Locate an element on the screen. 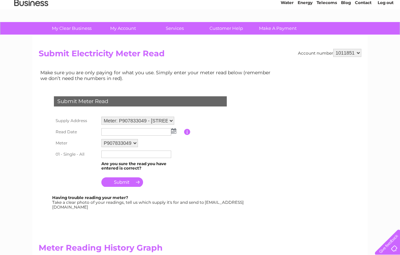 This screenshot has height=255, width=400. a: Services is located at coordinates (175, 28).